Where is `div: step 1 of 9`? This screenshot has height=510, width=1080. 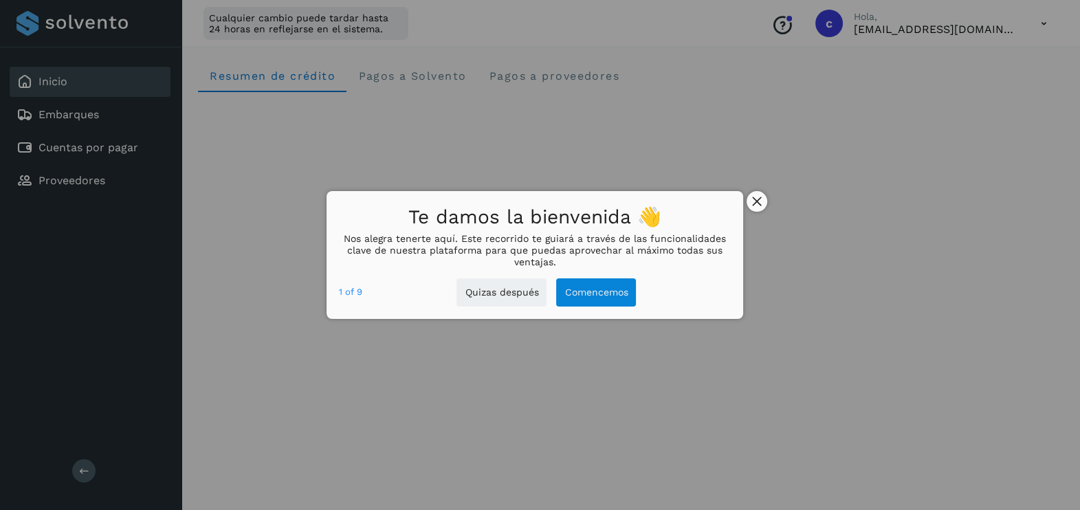
div: step 1 of 9 is located at coordinates (350, 292).